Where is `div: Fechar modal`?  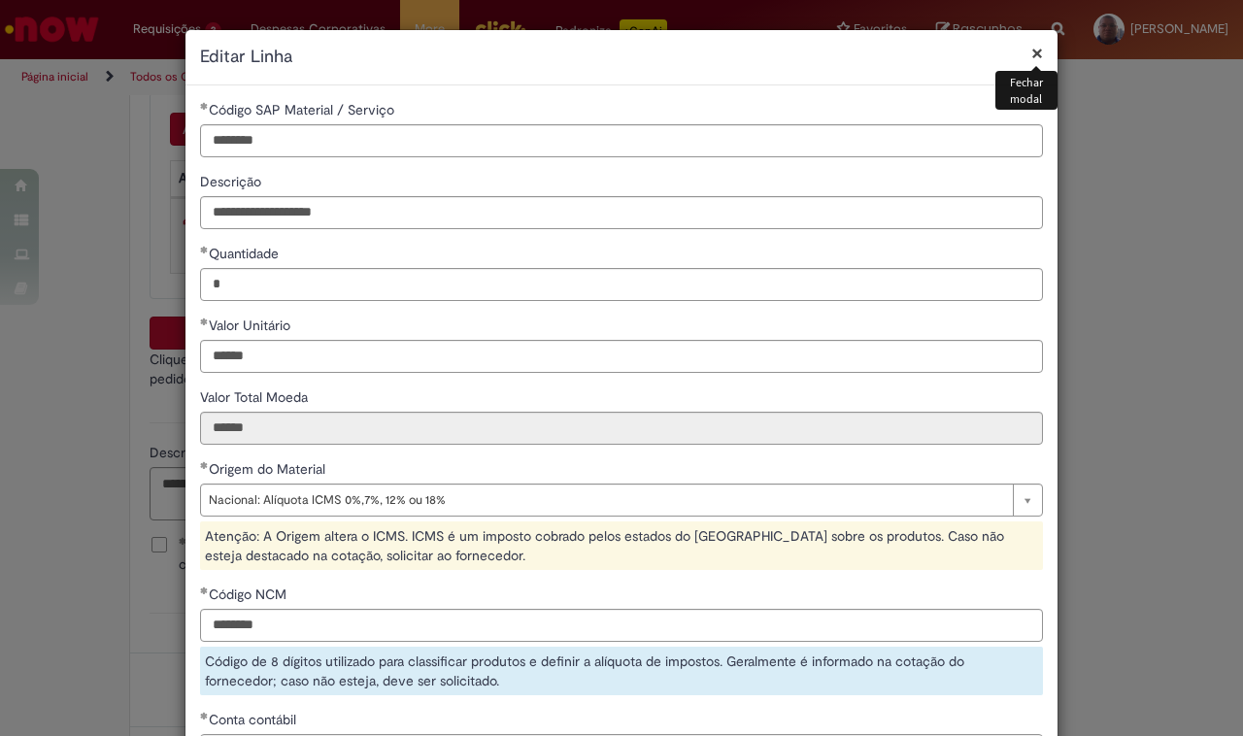
div: Fechar modal is located at coordinates (1026, 90).